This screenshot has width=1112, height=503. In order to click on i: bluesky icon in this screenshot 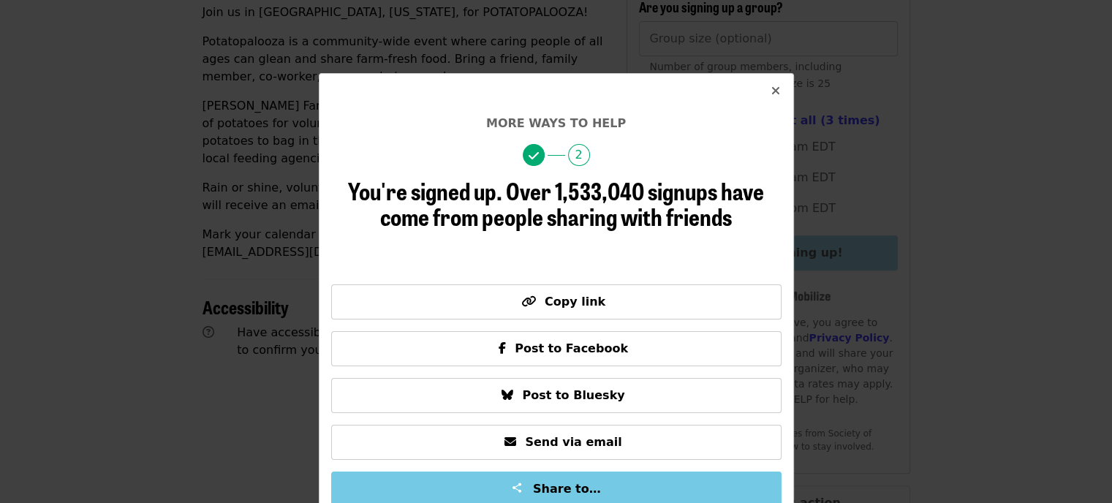, I will do `click(507, 395)`.